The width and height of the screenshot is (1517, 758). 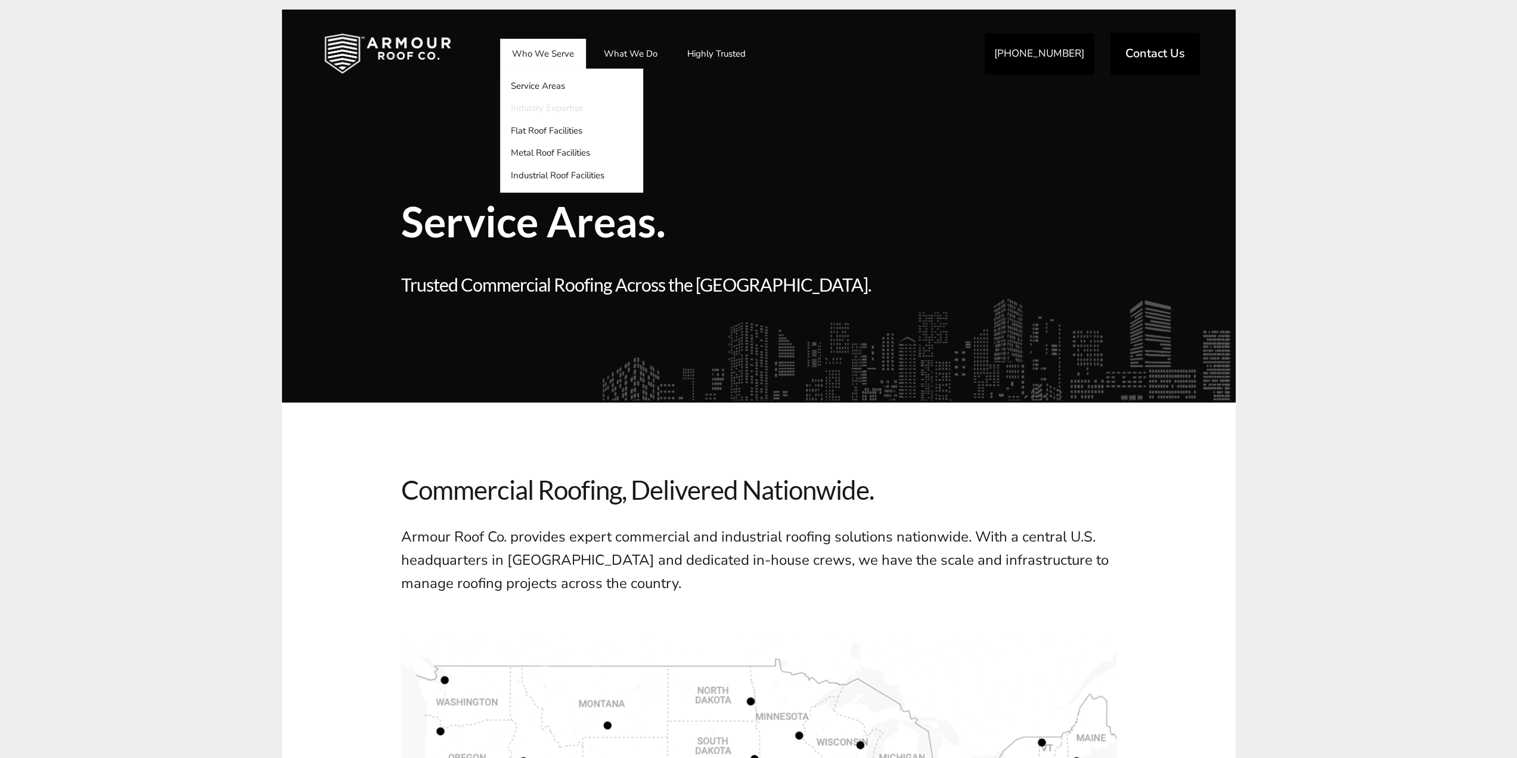 I want to click on a: Metal Roof Facilities, so click(x=572, y=153).